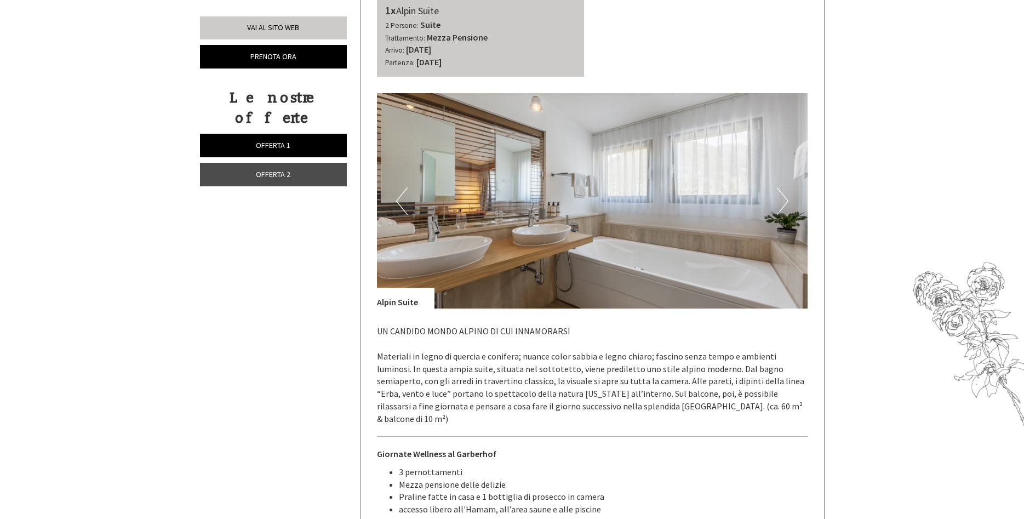 The image size is (1024, 519). Describe the element at coordinates (437, 454) in the screenshot. I see `strong: Giornate Wellness al Garberhof` at that location.